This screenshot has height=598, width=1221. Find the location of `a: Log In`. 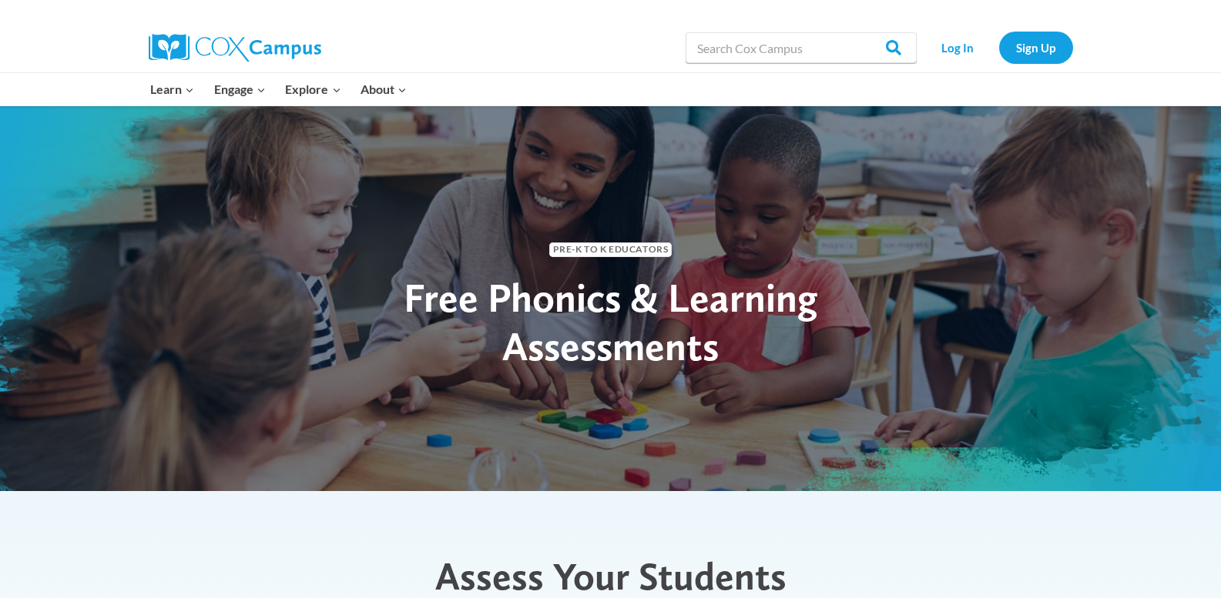

a: Log In is located at coordinates (957, 47).